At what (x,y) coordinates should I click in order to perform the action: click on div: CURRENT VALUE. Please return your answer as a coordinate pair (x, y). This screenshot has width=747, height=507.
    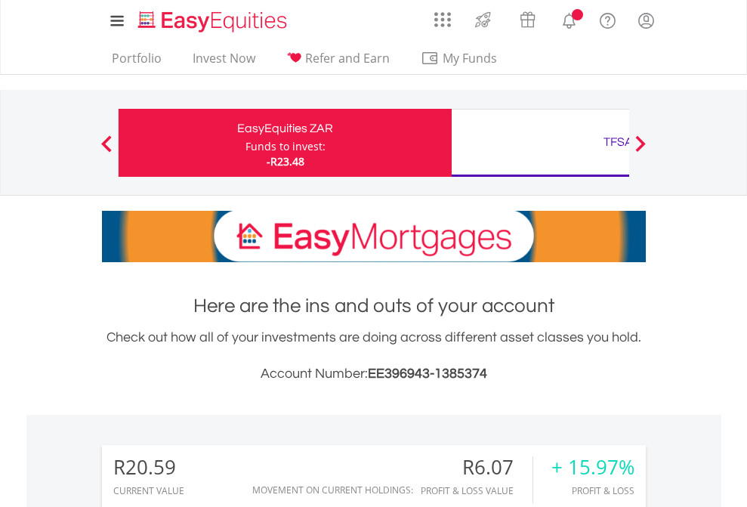
    Looking at the image, I should click on (149, 491).